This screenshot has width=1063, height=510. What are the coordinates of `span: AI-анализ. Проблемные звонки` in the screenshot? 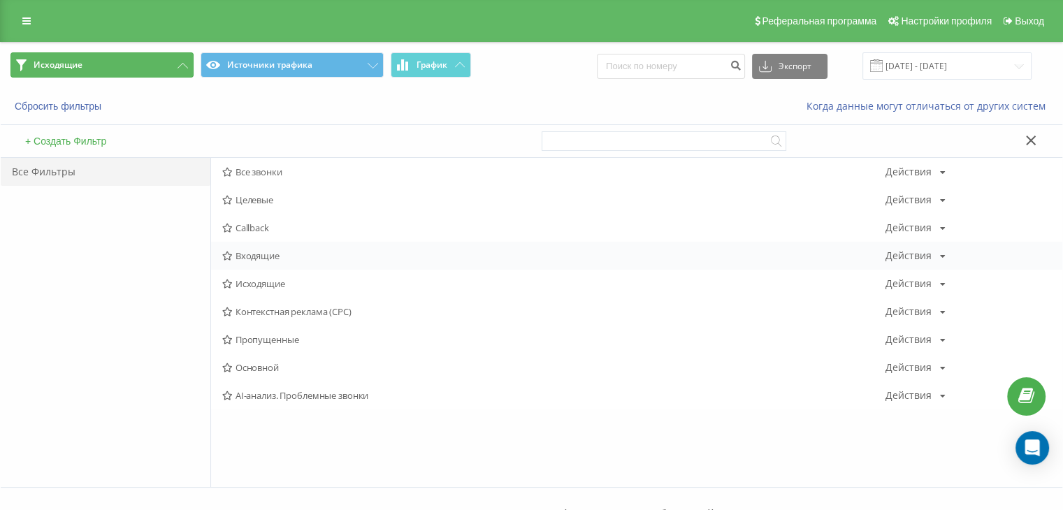 It's located at (554, 396).